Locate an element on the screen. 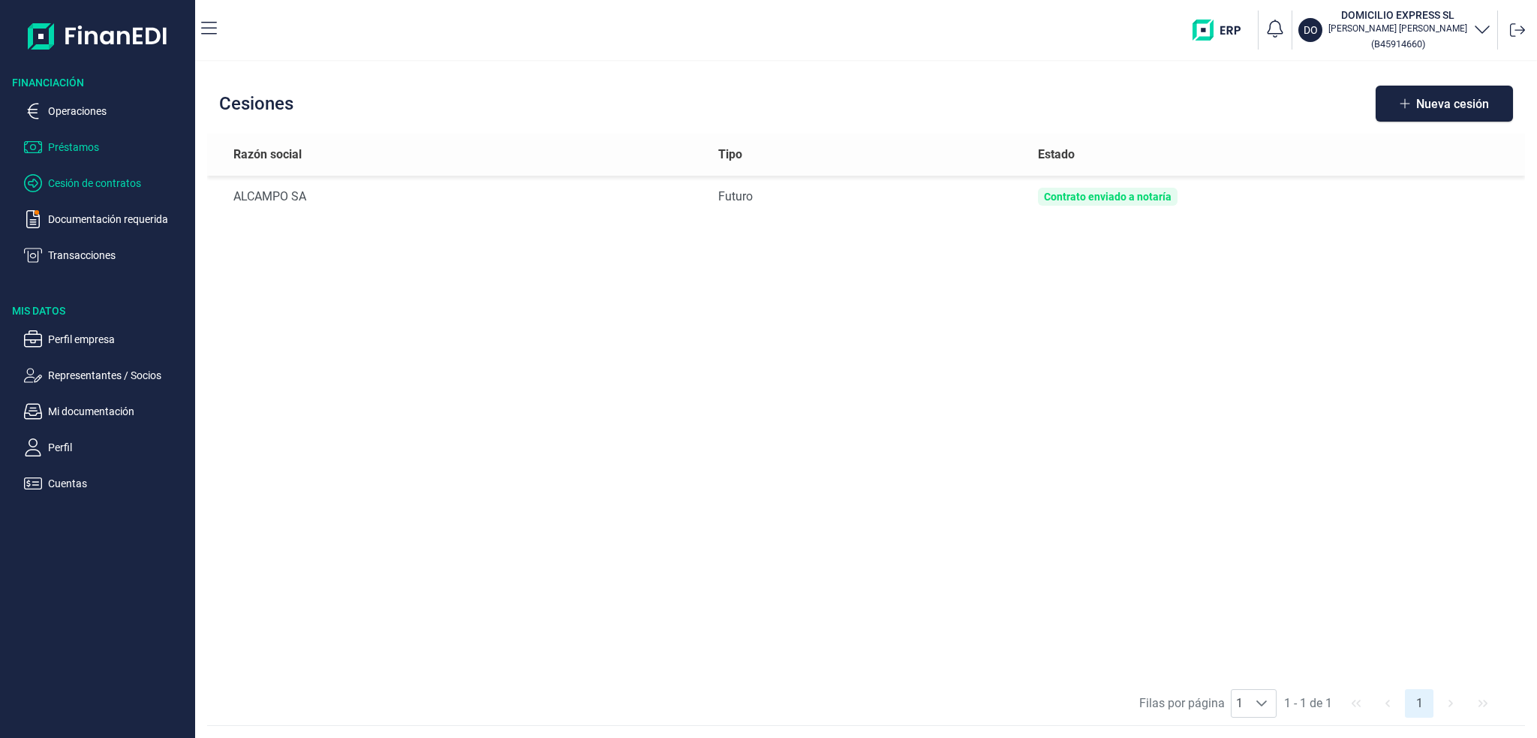 Image resolution: width=1537 pixels, height=738 pixels. span: Razón social is located at coordinates (267, 155).